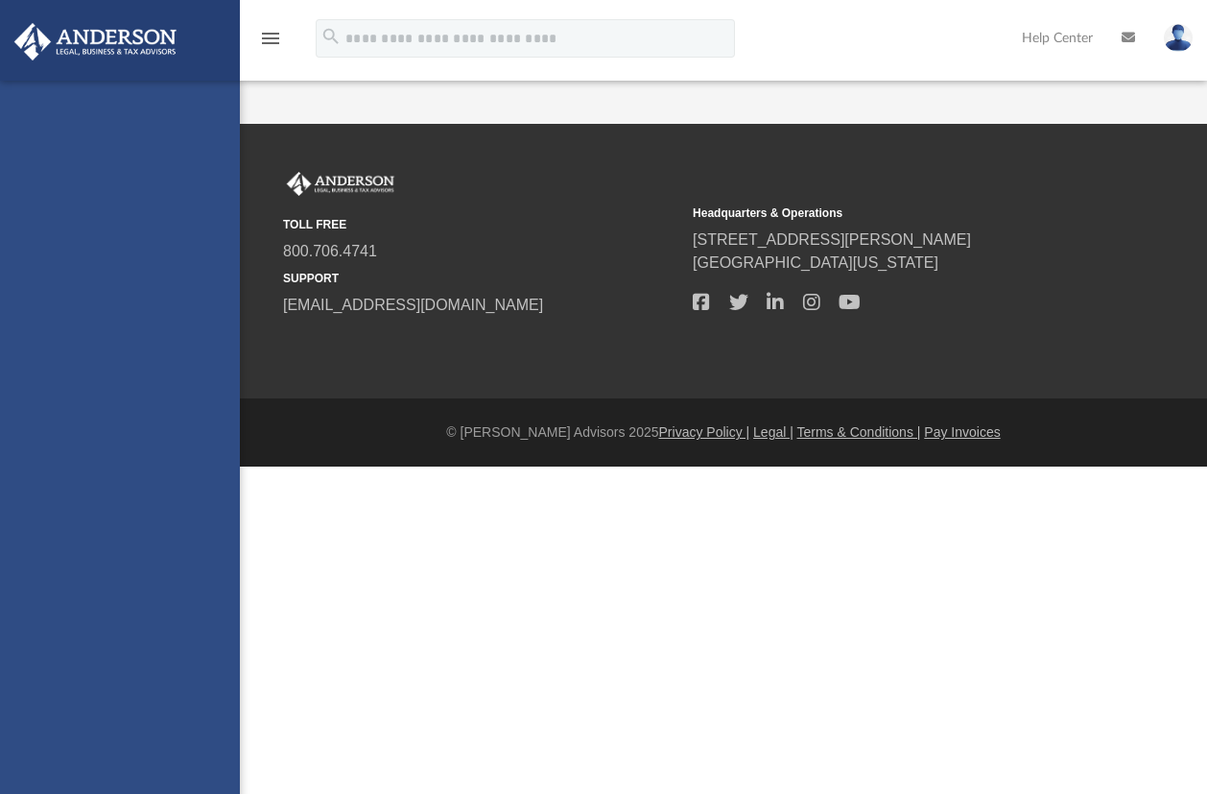 The image size is (1207, 794). I want to click on small: Headquarters & Operations, so click(891, 213).